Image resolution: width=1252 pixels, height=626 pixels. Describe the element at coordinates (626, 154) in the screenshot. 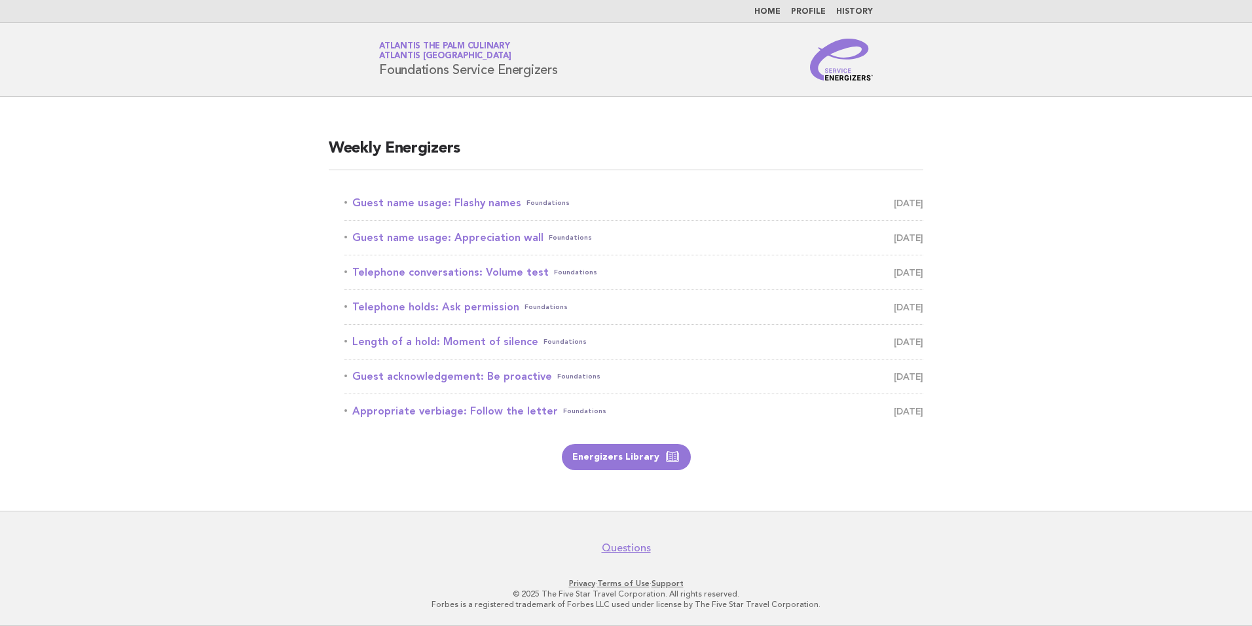

I see `h2: Weekly Energizers` at that location.